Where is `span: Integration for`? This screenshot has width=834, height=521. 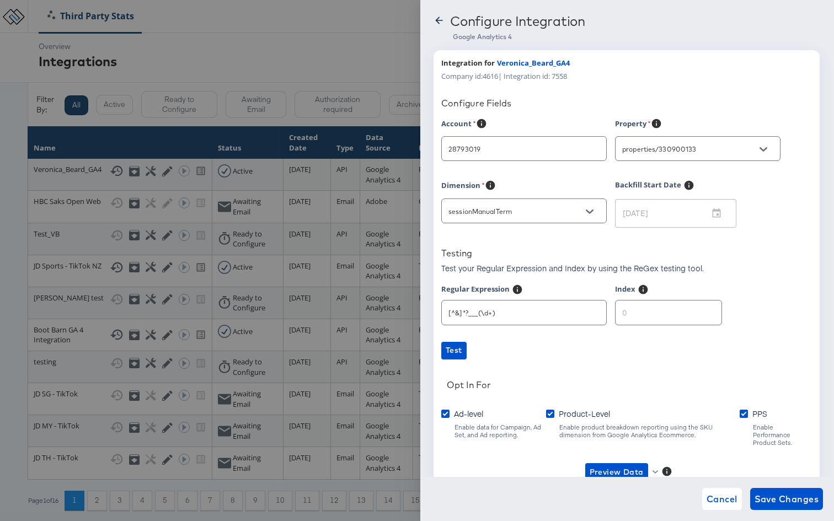 span: Integration for is located at coordinates (468, 63).